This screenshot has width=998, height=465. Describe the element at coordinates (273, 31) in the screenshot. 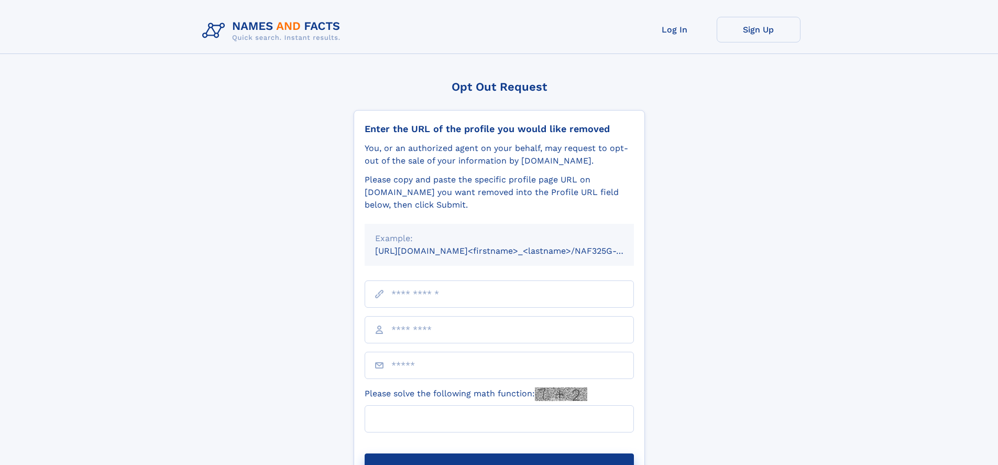

I see `img: Logo Names and Facts` at that location.